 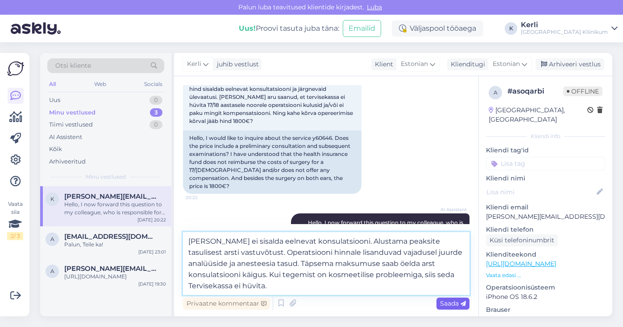 I want to click on div: Arhiveeri vestlus, so click(x=570, y=64).